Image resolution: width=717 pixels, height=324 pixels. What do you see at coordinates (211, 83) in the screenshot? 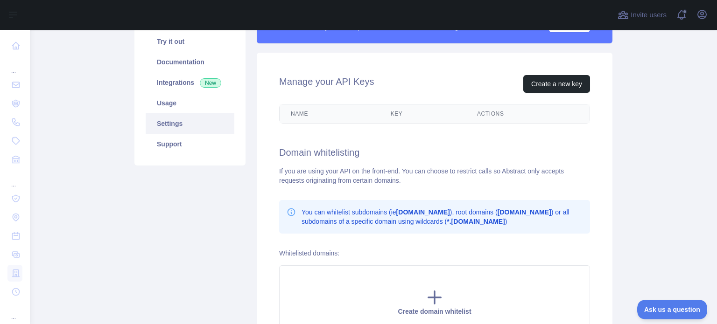
I see `span: New` at bounding box center [211, 83].